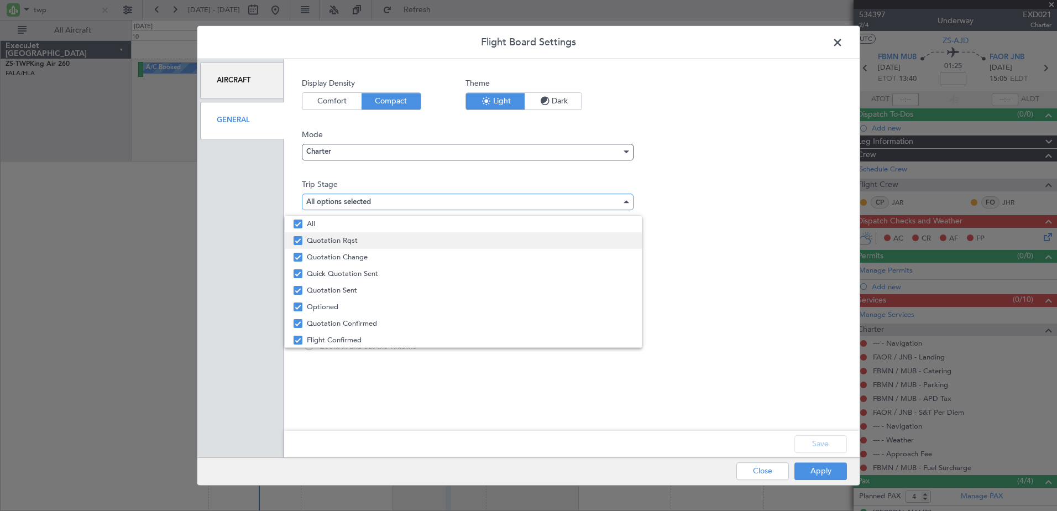  I want to click on span: Quotation Sent, so click(470, 290).